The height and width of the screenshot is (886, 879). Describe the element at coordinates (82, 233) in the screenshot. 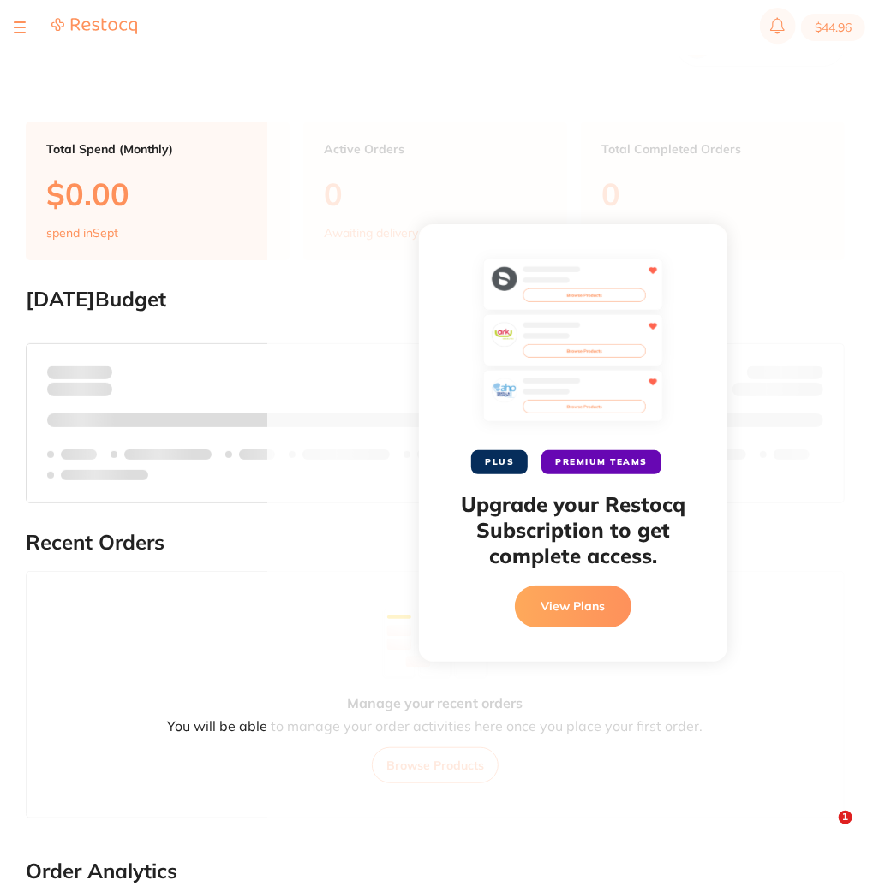

I see `p: spend in Sept` at that location.